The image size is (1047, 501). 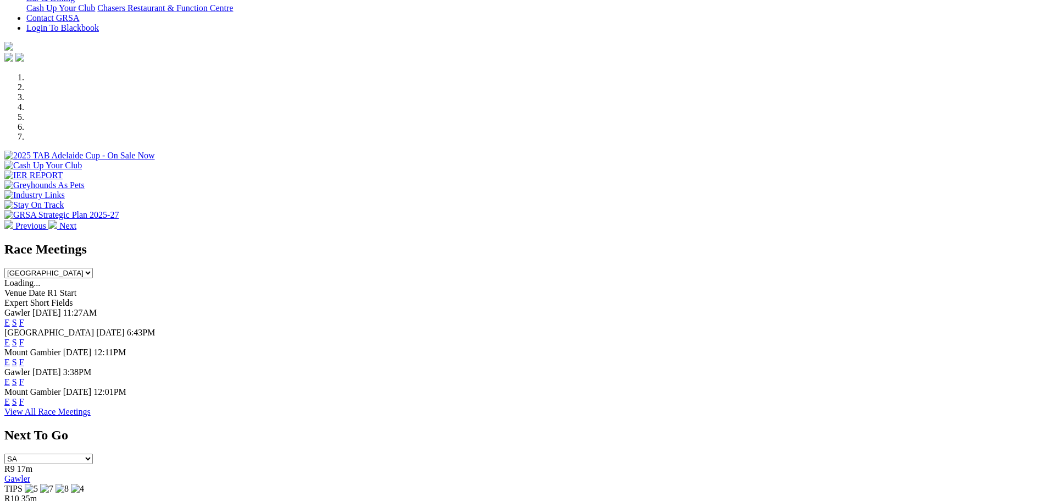 I want to click on span: R1 Start, so click(x=62, y=292).